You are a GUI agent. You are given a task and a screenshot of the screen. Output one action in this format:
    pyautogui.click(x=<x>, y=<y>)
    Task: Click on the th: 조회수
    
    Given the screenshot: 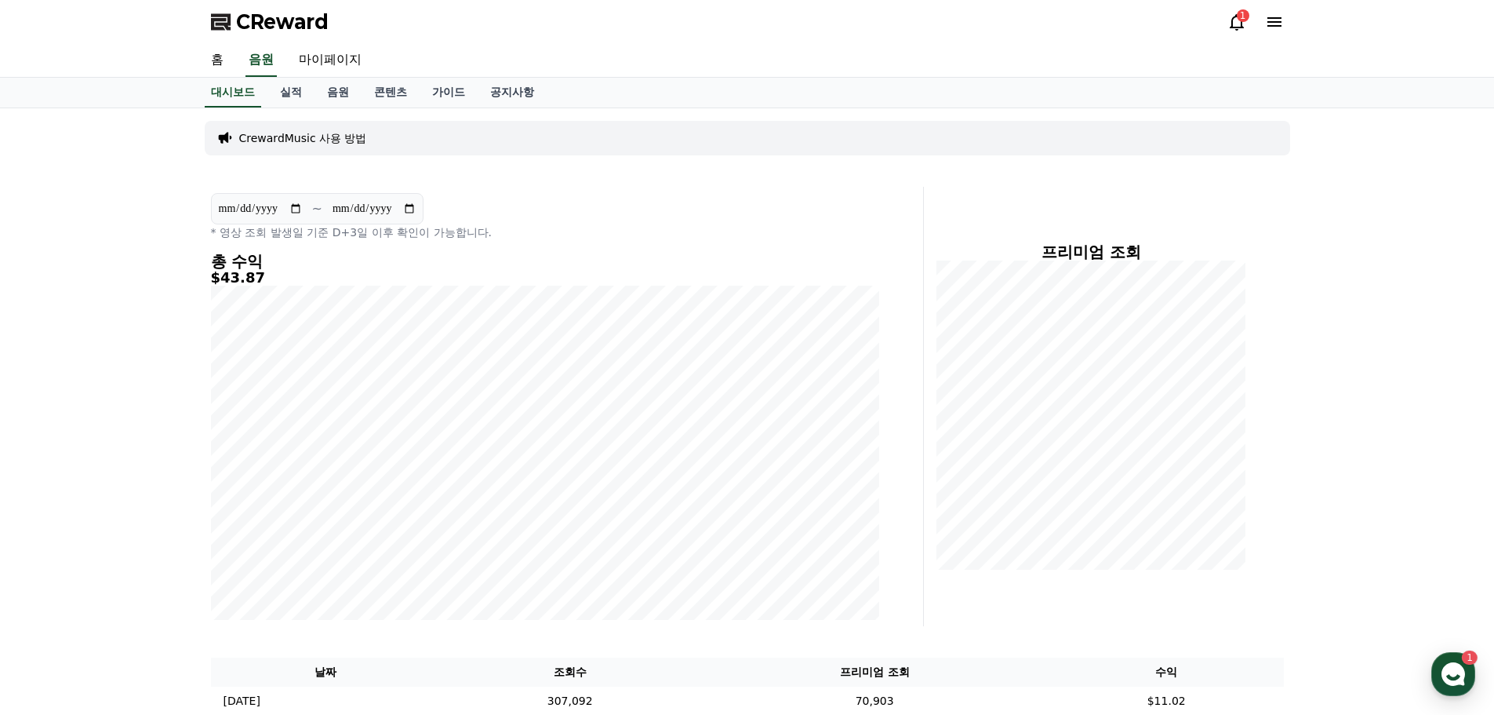 What is the action you would take?
    pyautogui.click(x=569, y=671)
    